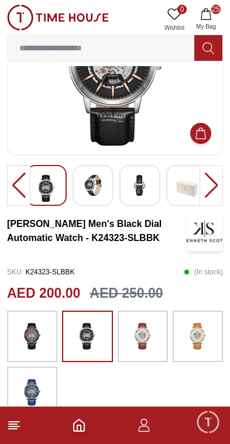 The height and width of the screenshot is (444, 230). Describe the element at coordinates (15, 272) in the screenshot. I see `span: SKU :` at that location.